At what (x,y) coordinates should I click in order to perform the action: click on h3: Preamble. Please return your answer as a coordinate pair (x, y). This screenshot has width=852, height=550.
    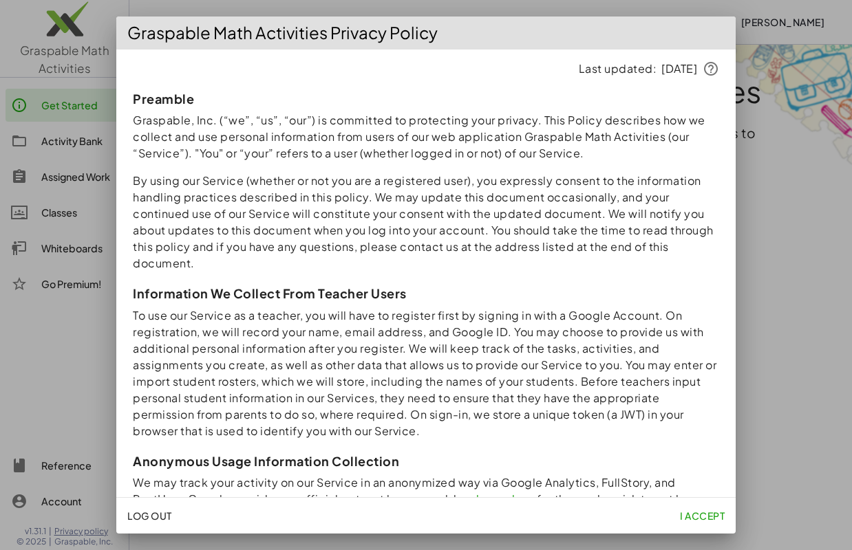
    Looking at the image, I should click on (426, 98).